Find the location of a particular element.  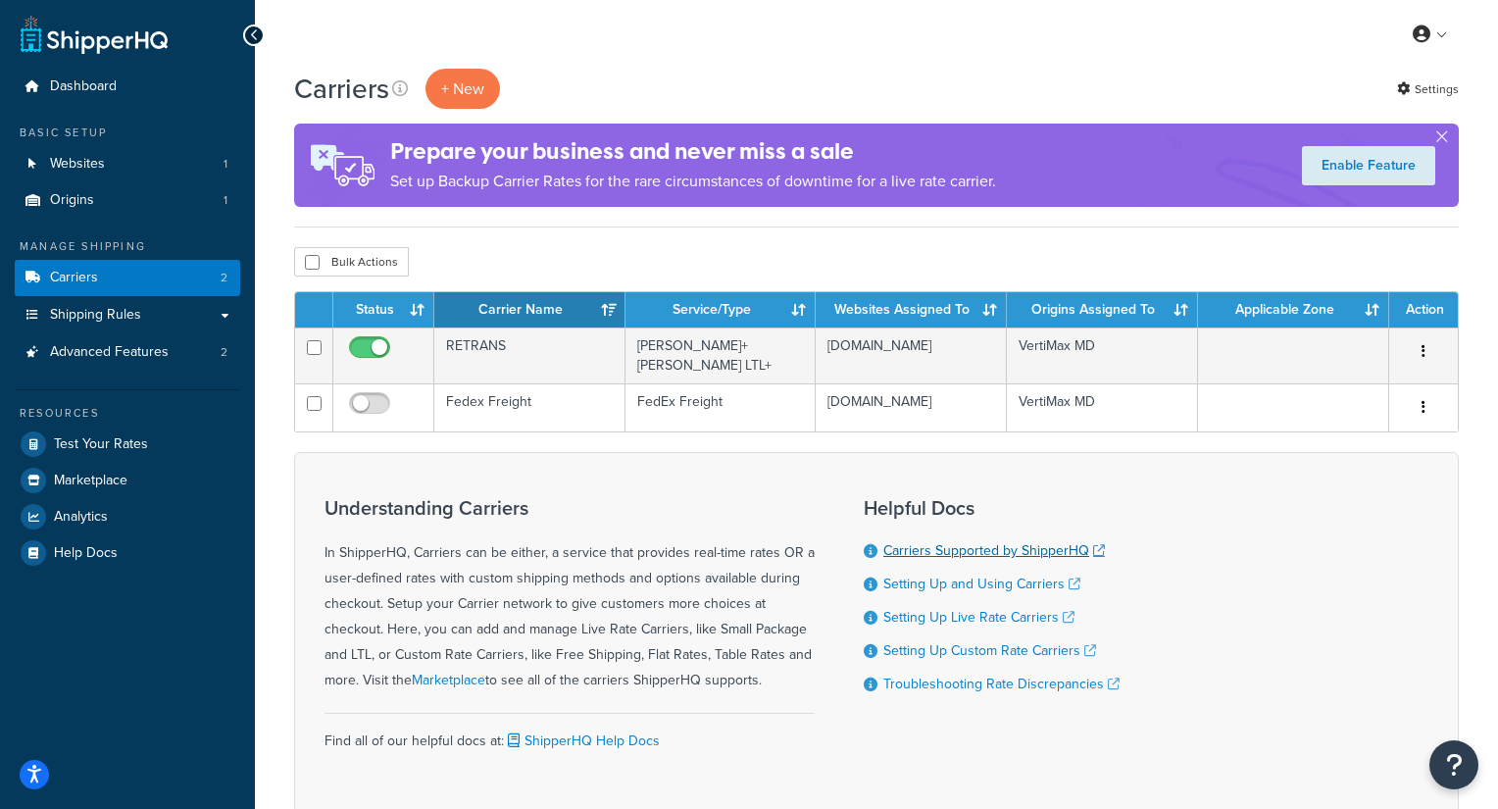

img: ad-rules-rateshop-fe6ec290ccb7230408bd80ed9643f0289d75e0ffd9eb532fc0e269fcd187b520.png is located at coordinates (342, 165).